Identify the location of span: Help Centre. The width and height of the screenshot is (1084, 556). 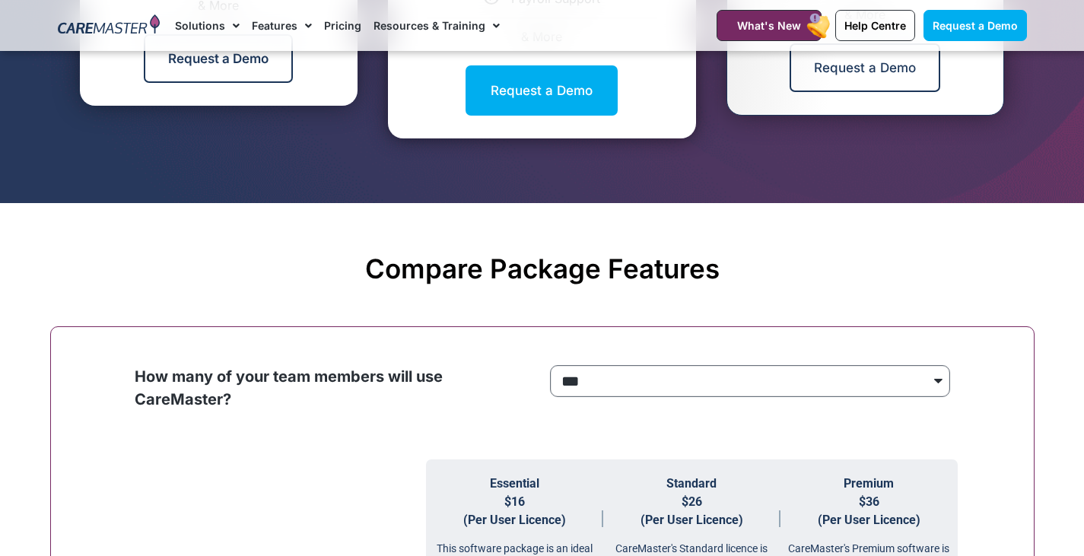
(874, 25).